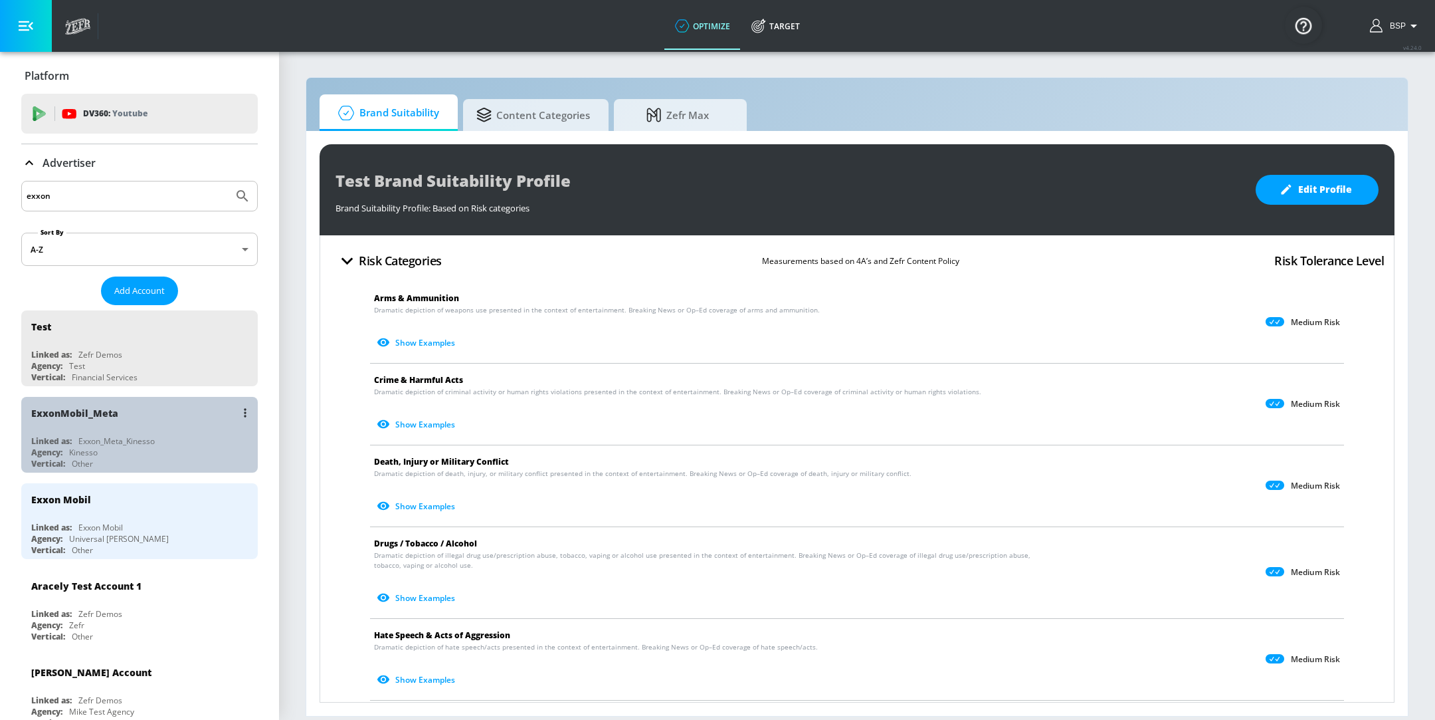 This screenshot has width=1435, height=720. Describe the element at coordinates (861, 260) in the screenshot. I see `p: Measurements based on 4A’s and Zefr Content Policy` at that location.